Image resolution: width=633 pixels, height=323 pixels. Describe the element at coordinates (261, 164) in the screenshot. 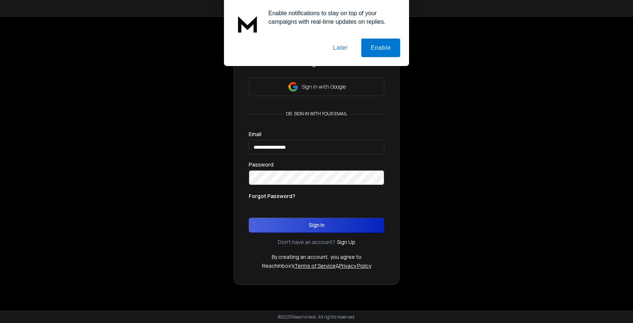

I see `label: Password` at that location.